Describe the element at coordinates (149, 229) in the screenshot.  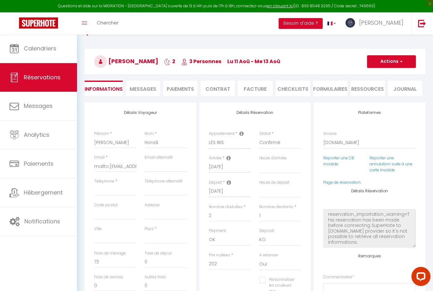
I see `label: Pays` at that location.